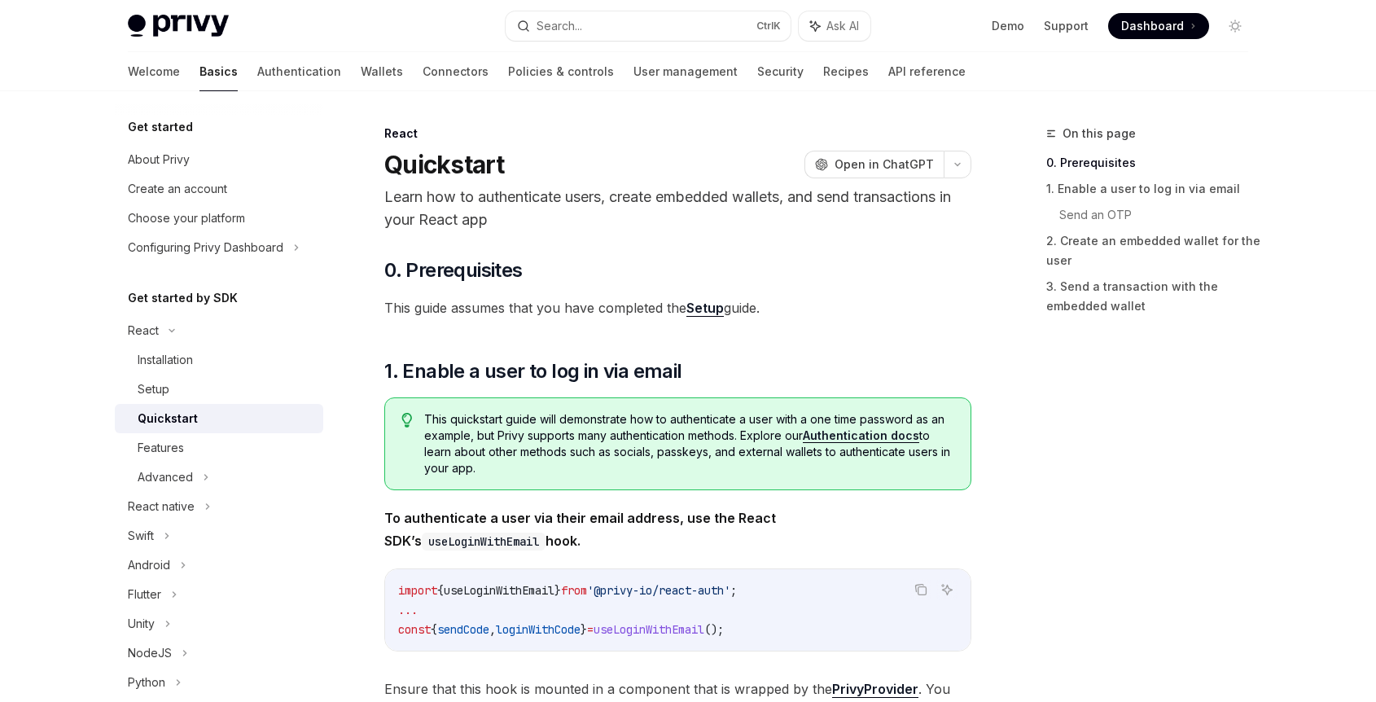 The height and width of the screenshot is (702, 1376). I want to click on a: 0. Prerequisites, so click(1154, 163).